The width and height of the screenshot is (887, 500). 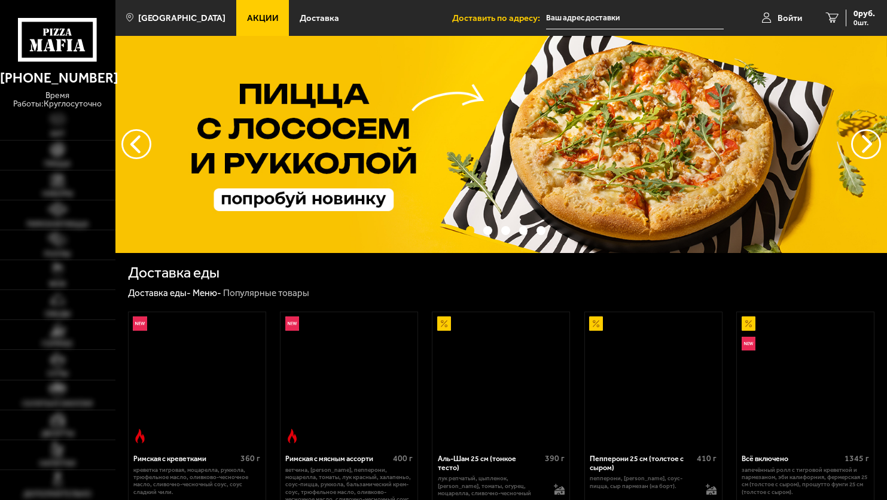 I want to click on a: АкционныйНовинкаВсё включено, so click(x=805, y=380).